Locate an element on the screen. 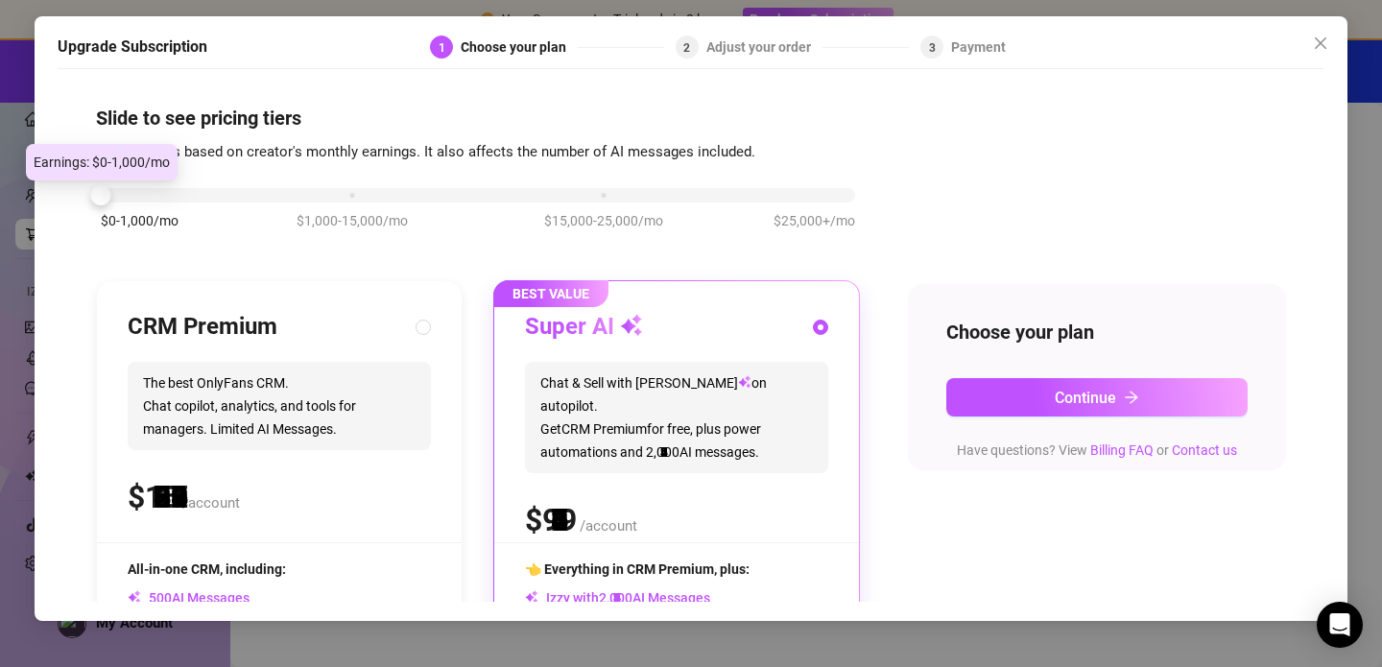 Image resolution: width=1382 pixels, height=667 pixels. h3: Super AI is located at coordinates (583, 327).